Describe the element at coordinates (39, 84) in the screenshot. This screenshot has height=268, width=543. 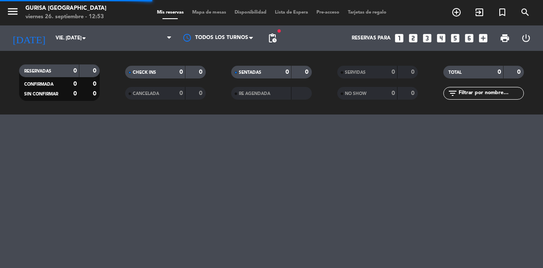
I see `span: CONFIRMADA` at that location.